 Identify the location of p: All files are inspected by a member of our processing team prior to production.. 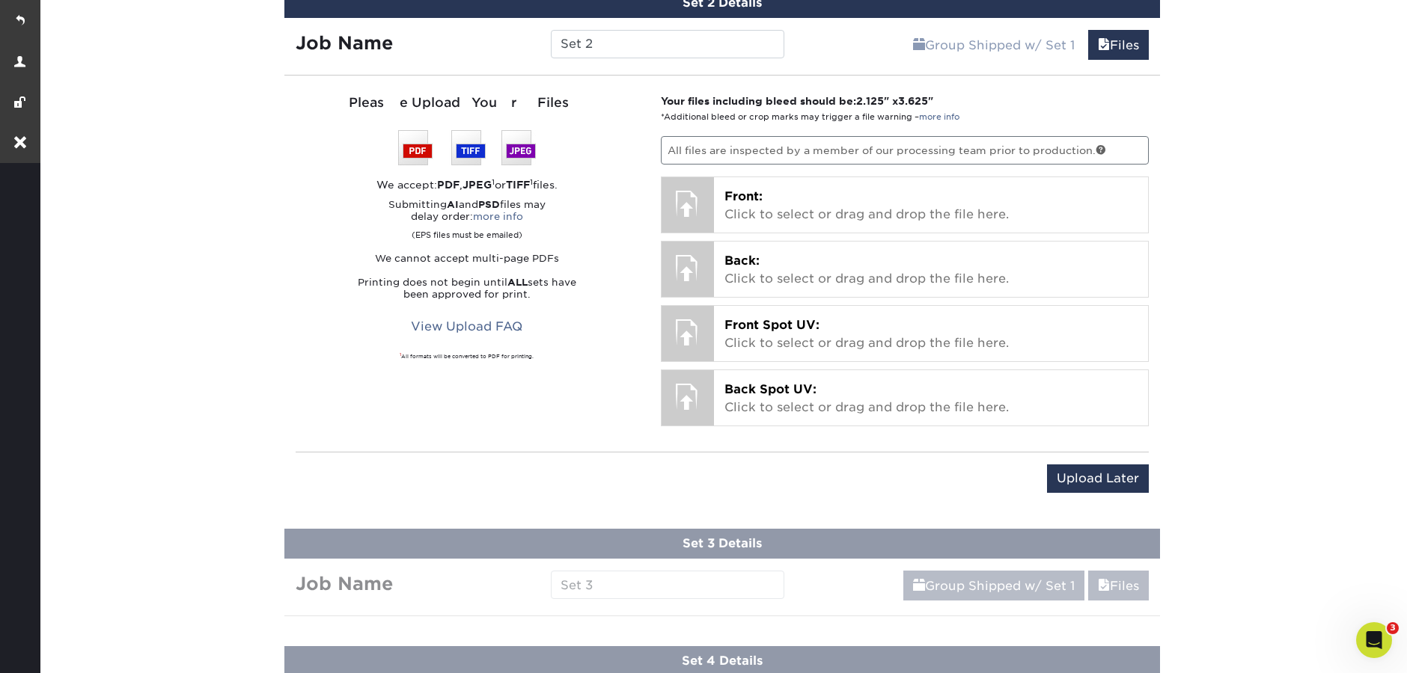
(905, 150).